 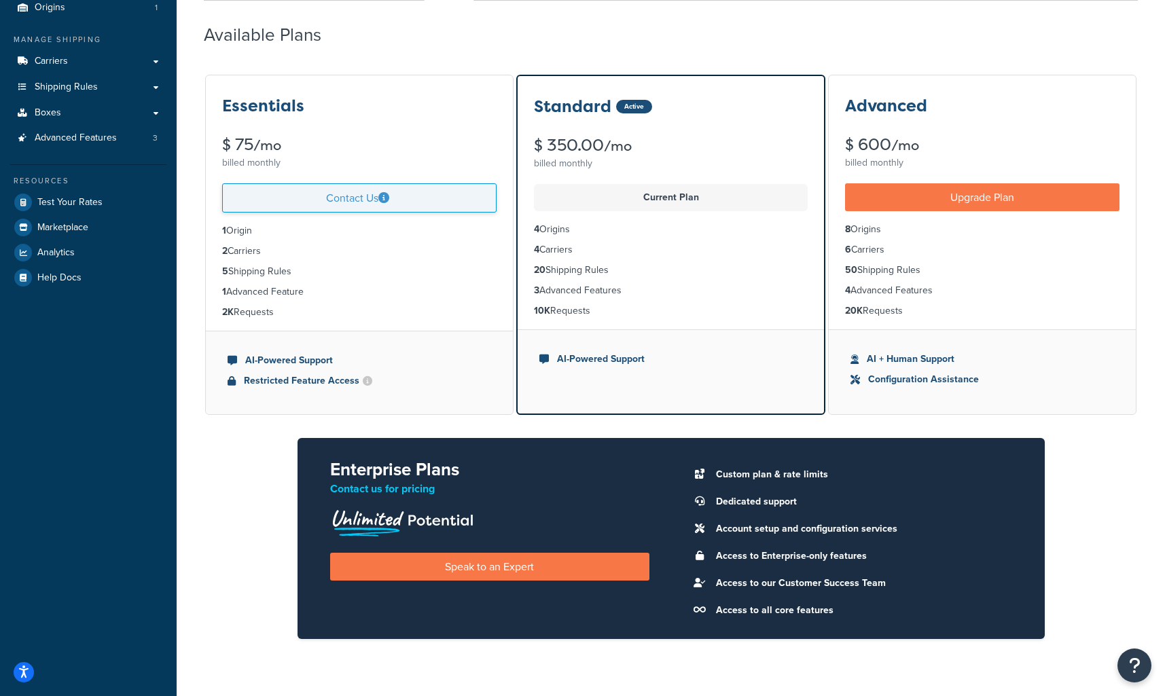 I want to click on a: Speak to an Expert, so click(x=490, y=567).